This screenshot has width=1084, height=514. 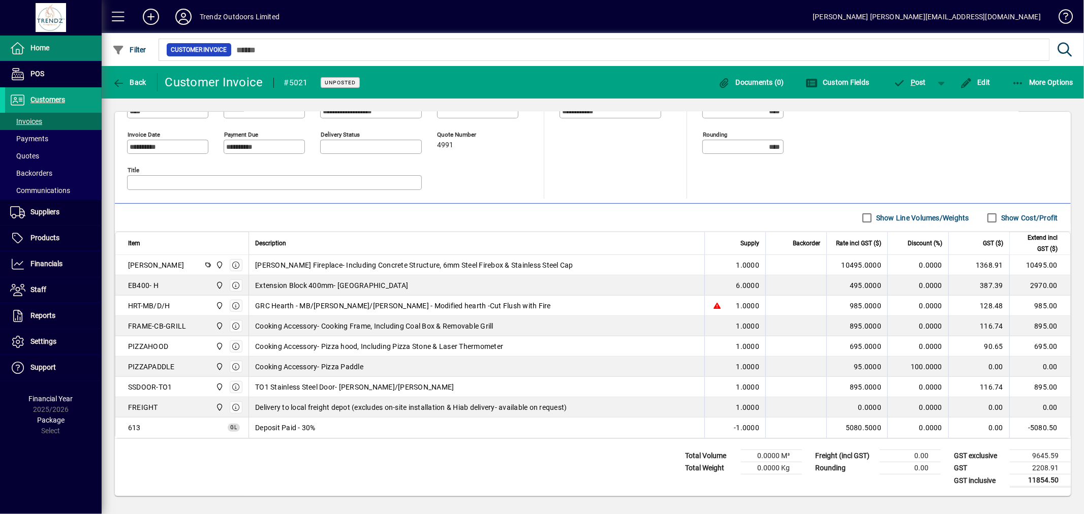 What do you see at coordinates (913, 82) in the screenshot?
I see `span: P` at bounding box center [913, 82].